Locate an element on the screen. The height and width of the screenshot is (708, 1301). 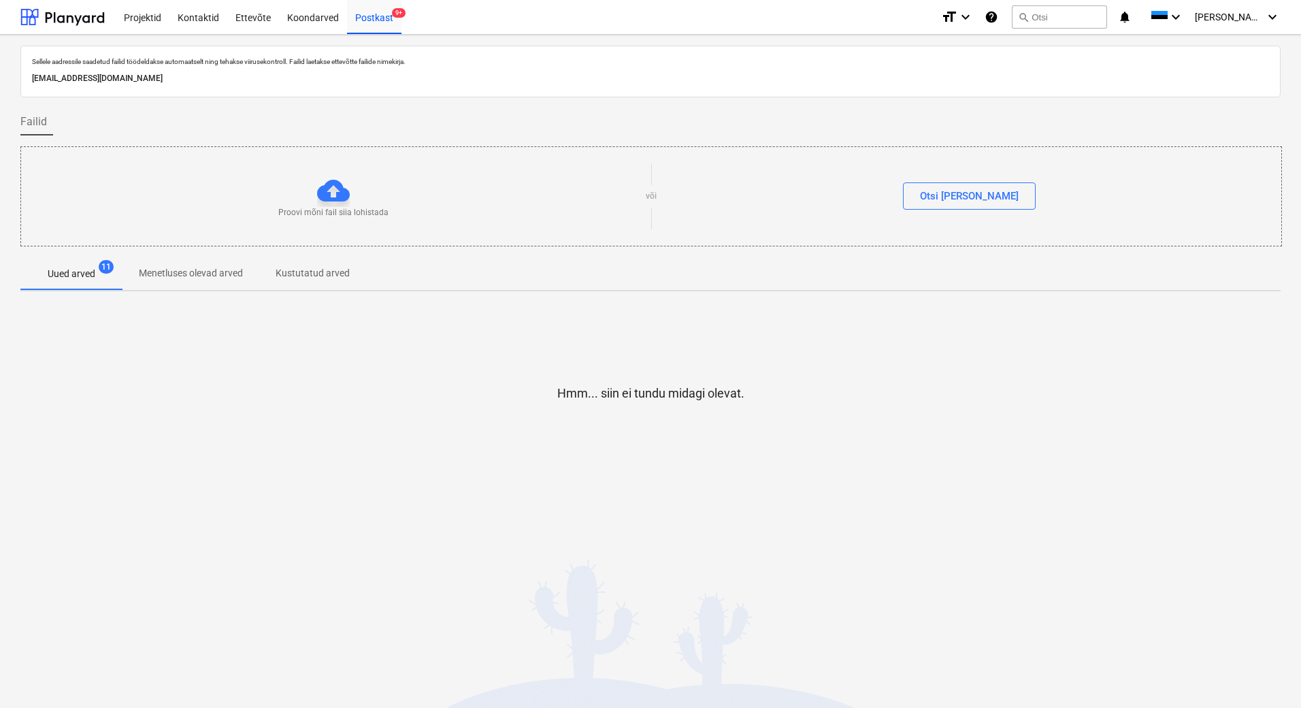
span: 11 is located at coordinates (106, 267).